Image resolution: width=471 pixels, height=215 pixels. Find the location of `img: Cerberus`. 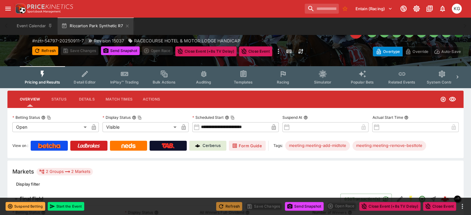

img: Cerberus is located at coordinates (198, 146).